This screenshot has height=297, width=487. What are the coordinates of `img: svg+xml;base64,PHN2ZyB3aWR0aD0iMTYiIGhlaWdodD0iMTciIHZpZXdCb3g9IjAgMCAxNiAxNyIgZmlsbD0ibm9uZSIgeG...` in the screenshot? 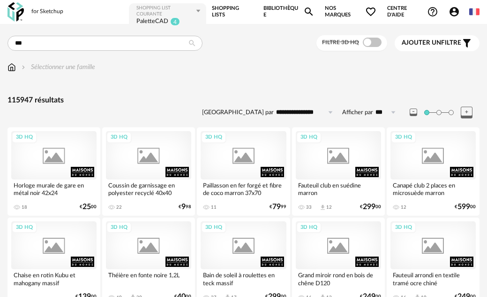 It's located at (12, 67).